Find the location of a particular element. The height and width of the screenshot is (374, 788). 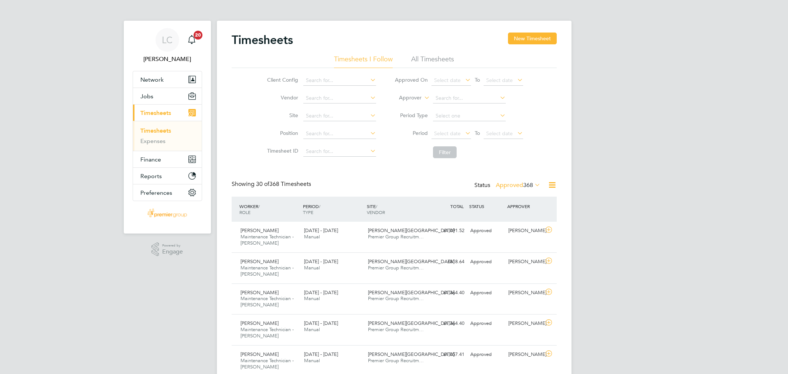

a: Go to home page is located at coordinates (167, 214).